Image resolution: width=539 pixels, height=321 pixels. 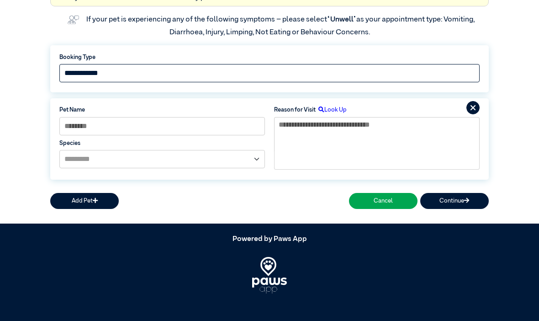 I want to click on label: Pet Name, so click(x=162, y=110).